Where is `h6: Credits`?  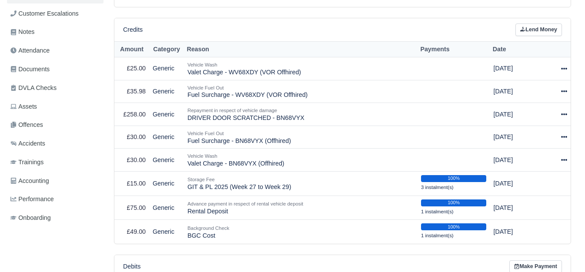
h6: Credits is located at coordinates (133, 30).